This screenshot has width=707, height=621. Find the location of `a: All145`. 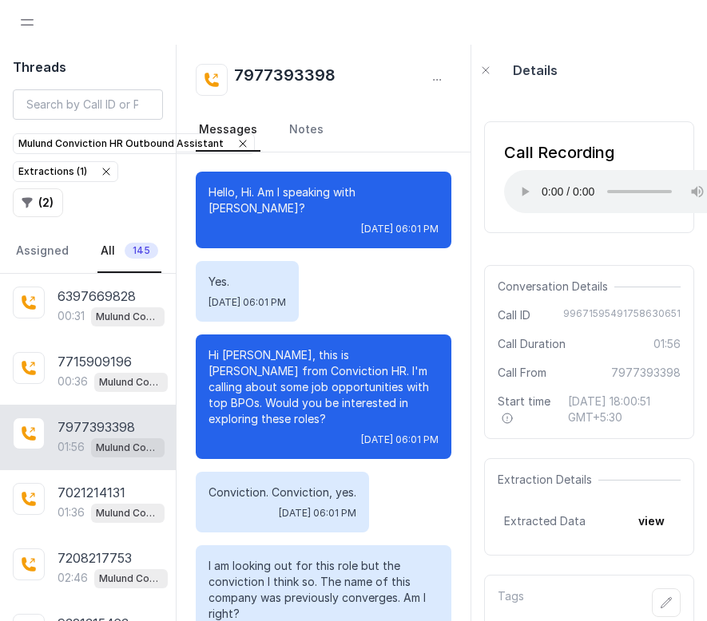

a: All145 is located at coordinates (129, 252).